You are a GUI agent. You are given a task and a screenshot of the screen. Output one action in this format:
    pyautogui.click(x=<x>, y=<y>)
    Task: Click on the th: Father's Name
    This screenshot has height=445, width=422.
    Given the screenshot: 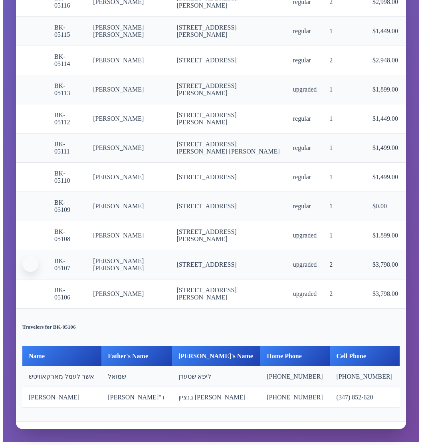 What is the action you would take?
    pyautogui.click(x=137, y=356)
    